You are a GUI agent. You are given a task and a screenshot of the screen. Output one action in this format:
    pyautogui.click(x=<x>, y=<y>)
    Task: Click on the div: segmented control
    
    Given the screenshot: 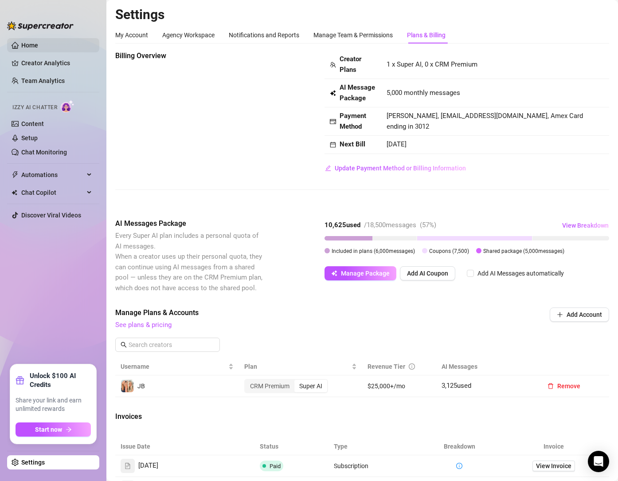 What is the action you would take?
    pyautogui.click(x=286, y=386)
    